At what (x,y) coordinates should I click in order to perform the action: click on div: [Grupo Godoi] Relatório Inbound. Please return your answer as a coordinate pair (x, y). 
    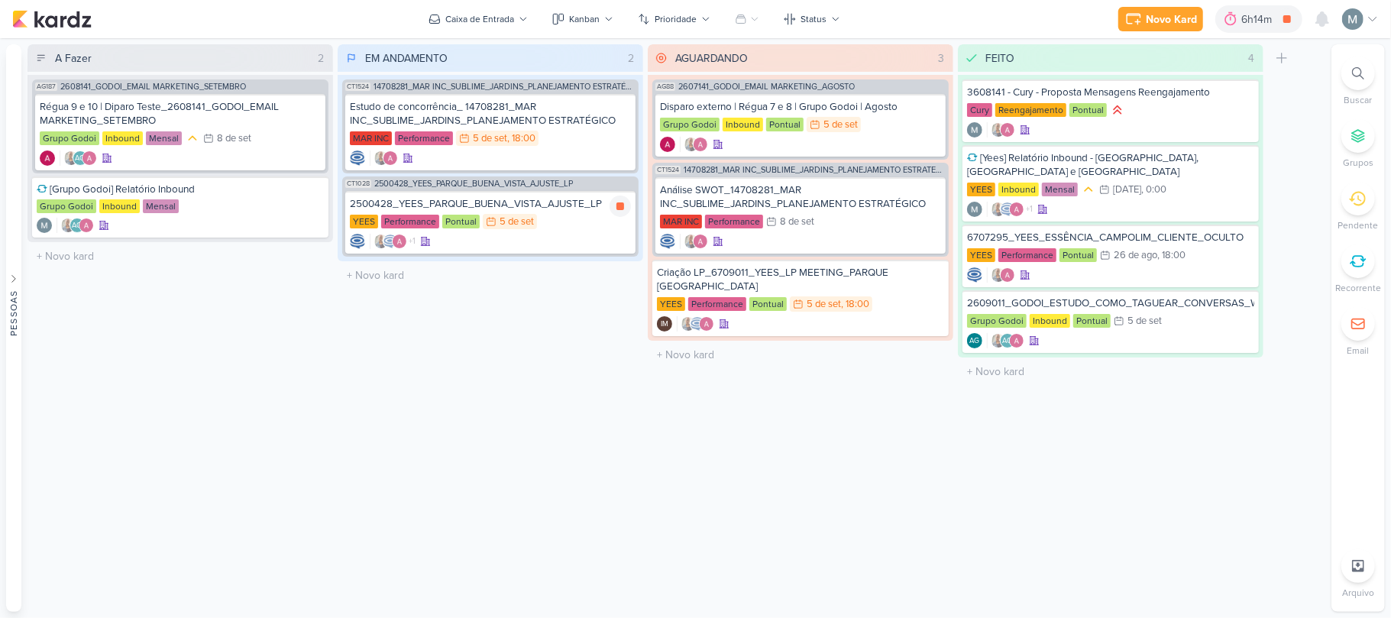
    Looking at the image, I should click on (180, 190).